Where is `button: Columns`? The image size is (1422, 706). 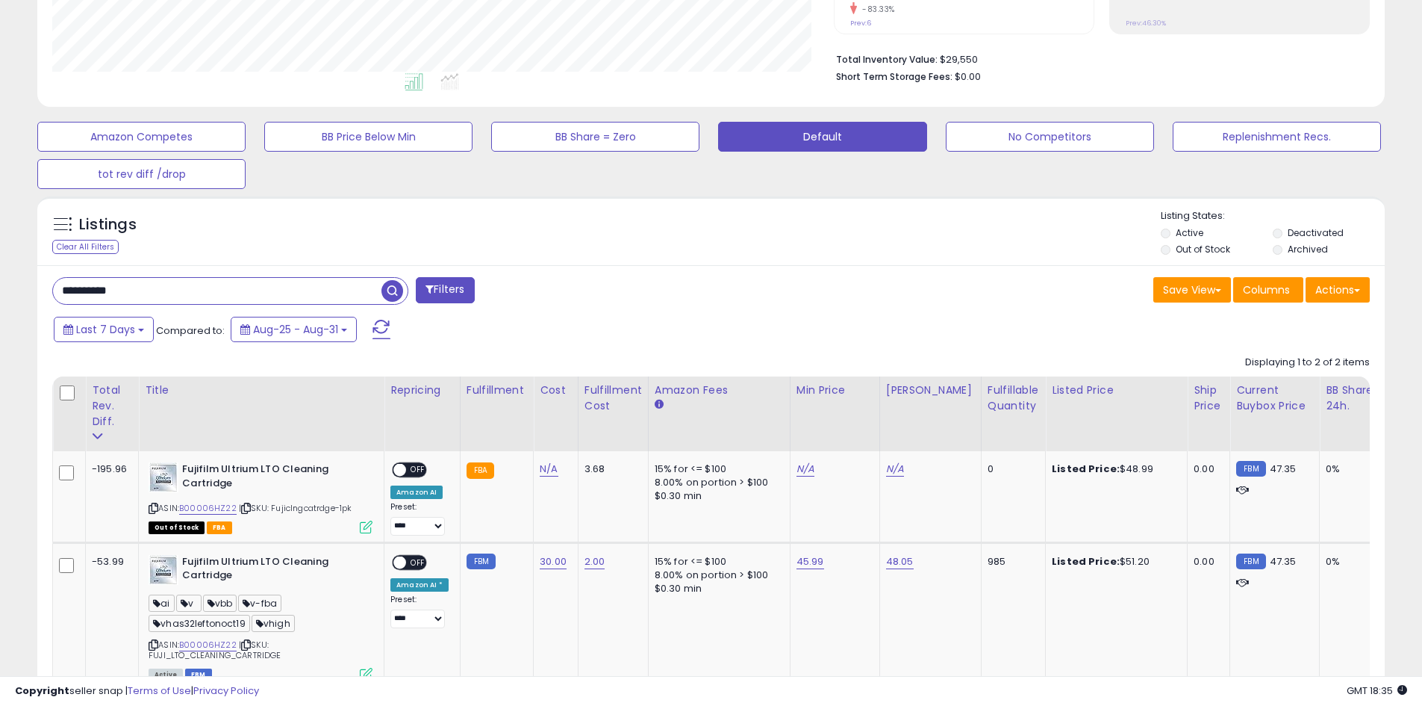 button: Columns is located at coordinates (1268, 290).